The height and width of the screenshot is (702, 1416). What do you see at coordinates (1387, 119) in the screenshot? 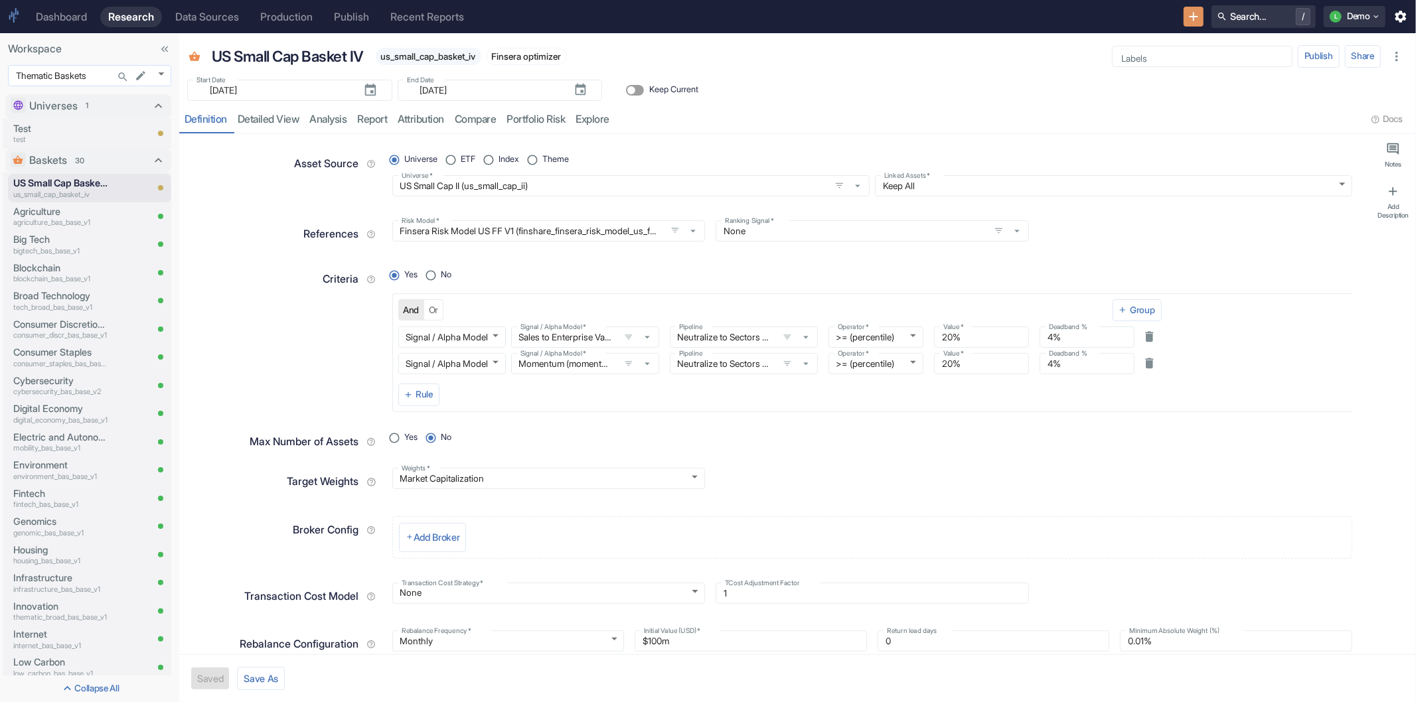
I see `button: Docs` at bounding box center [1387, 119].